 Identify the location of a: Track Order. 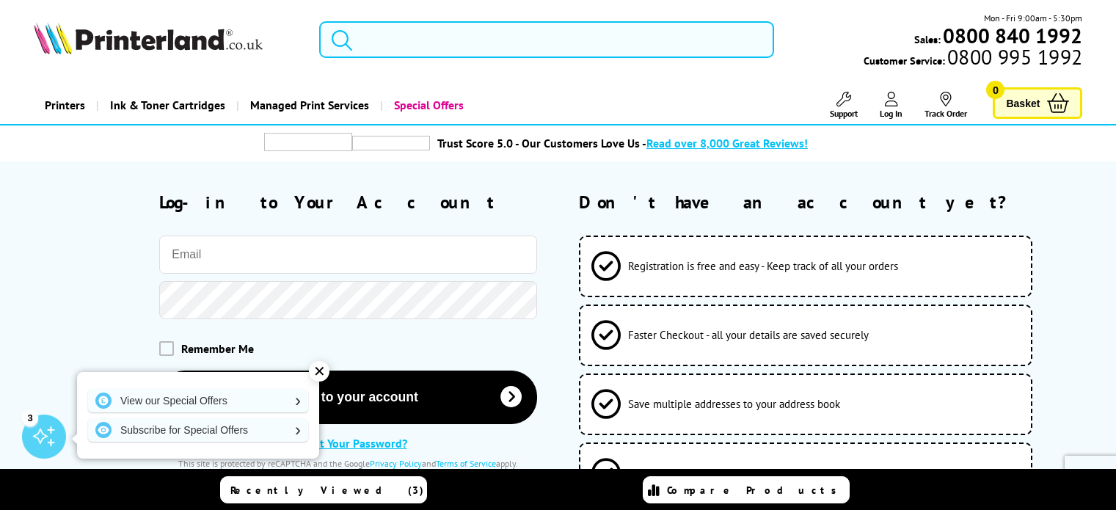
(946, 105).